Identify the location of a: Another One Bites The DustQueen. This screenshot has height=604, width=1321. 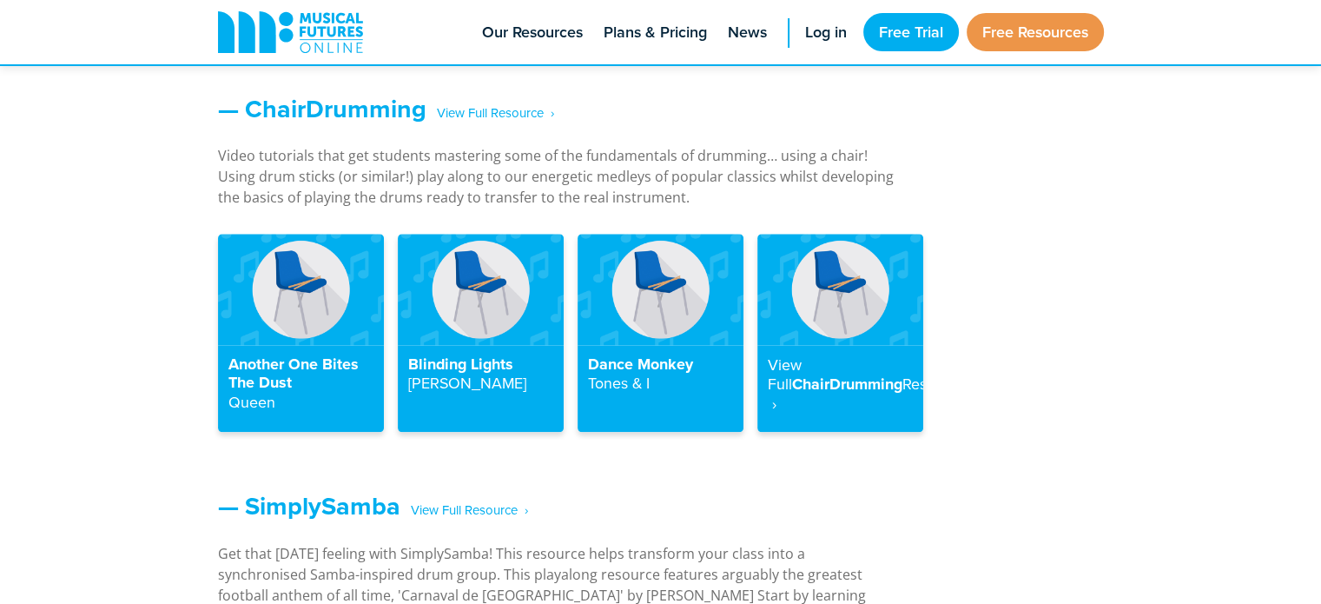
(301, 333).